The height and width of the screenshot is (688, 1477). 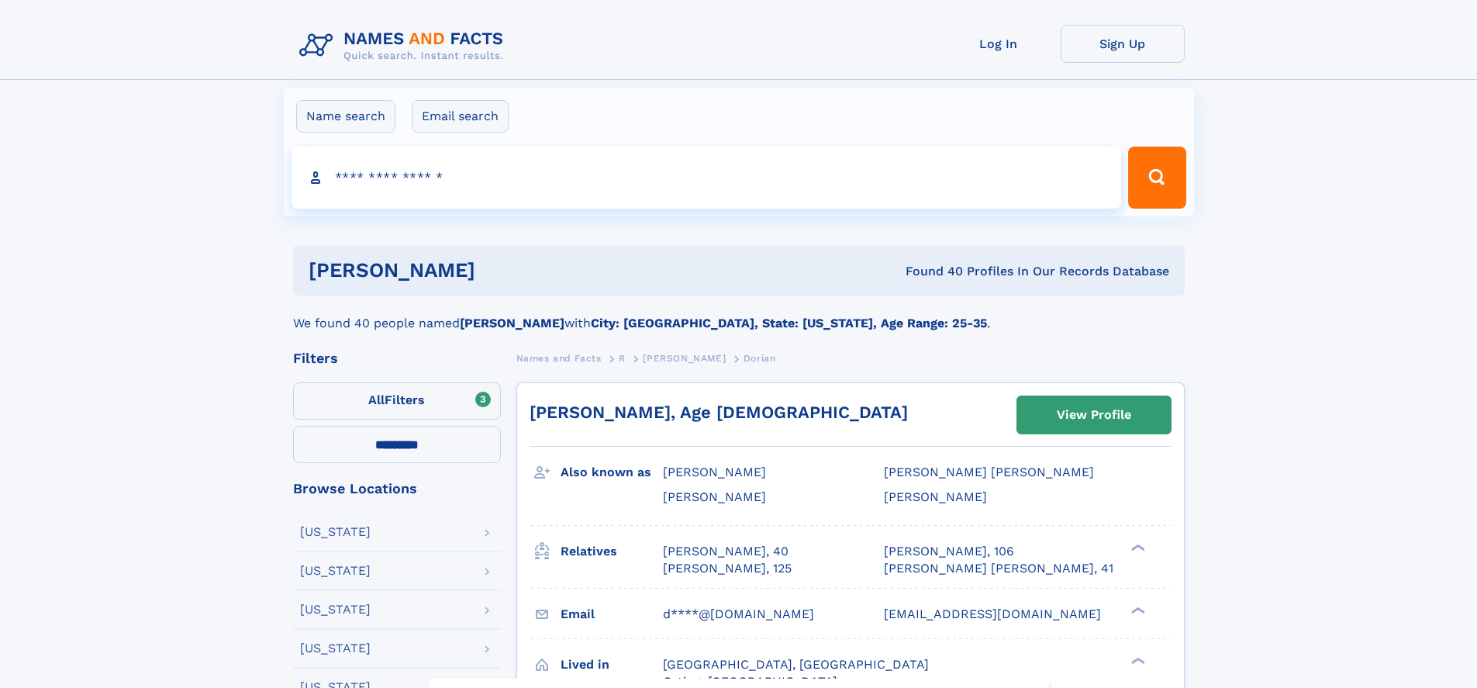 I want to click on h3: Also known as, so click(x=612, y=472).